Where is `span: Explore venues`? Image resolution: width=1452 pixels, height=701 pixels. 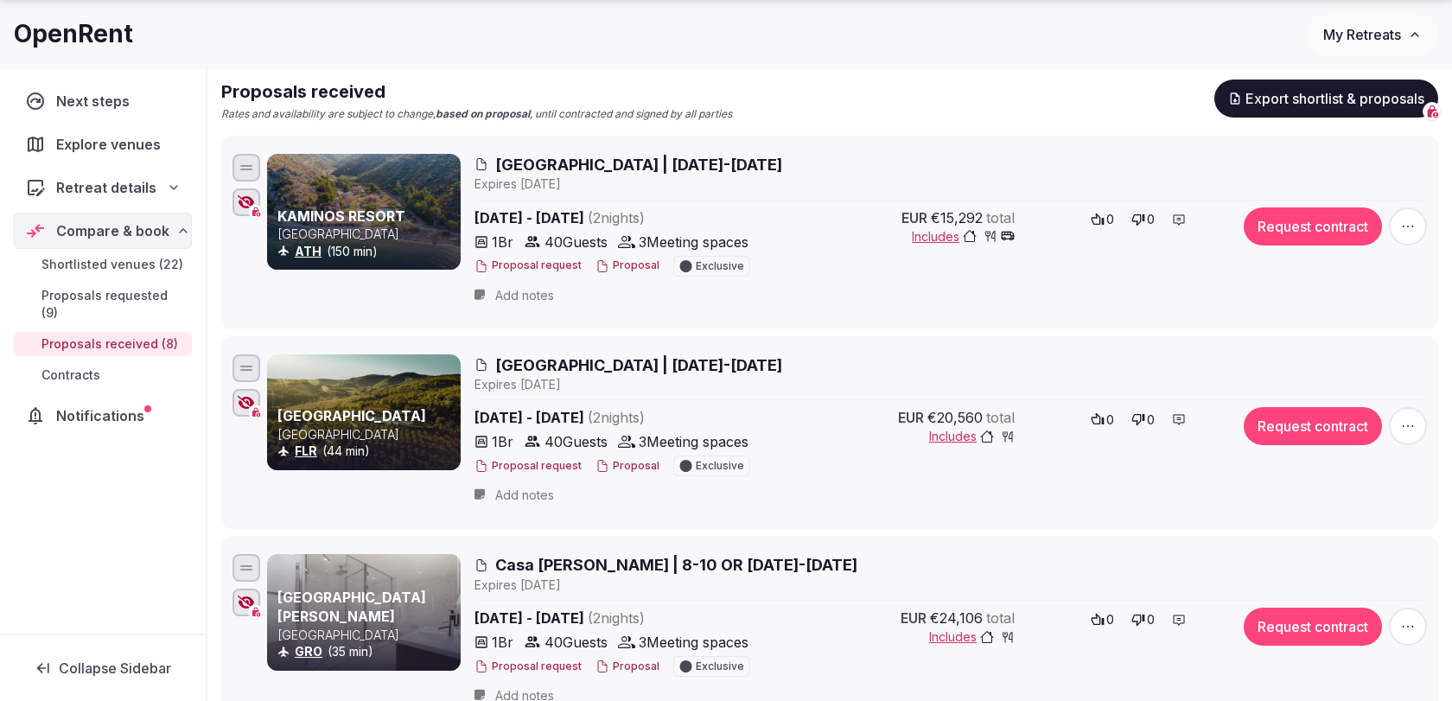 span: Explore venues is located at coordinates (111, 144).